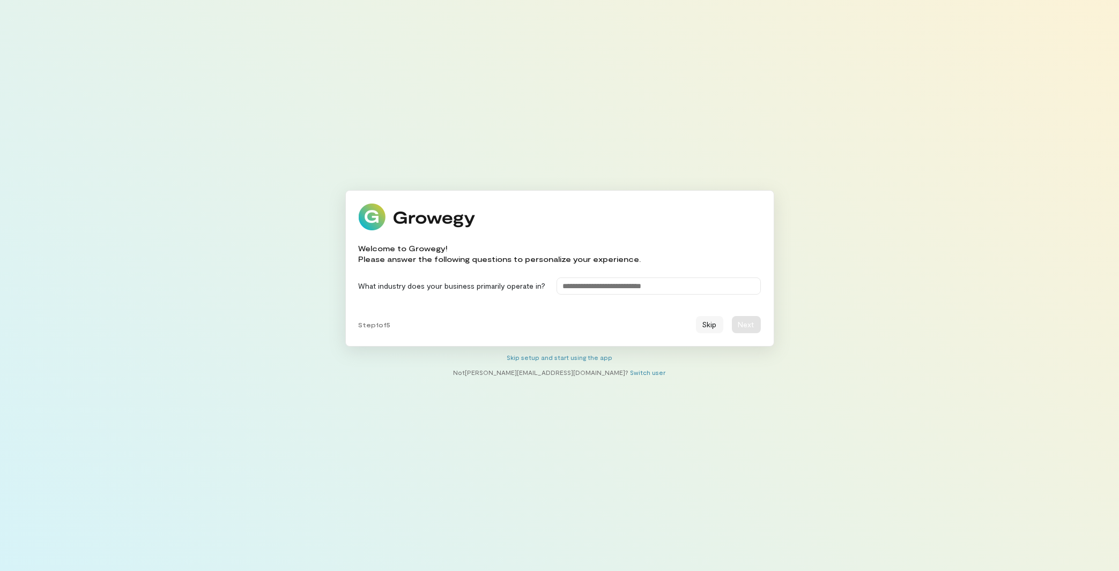  Describe the element at coordinates (375, 325) in the screenshot. I see `span: Step 1 of 5` at that location.